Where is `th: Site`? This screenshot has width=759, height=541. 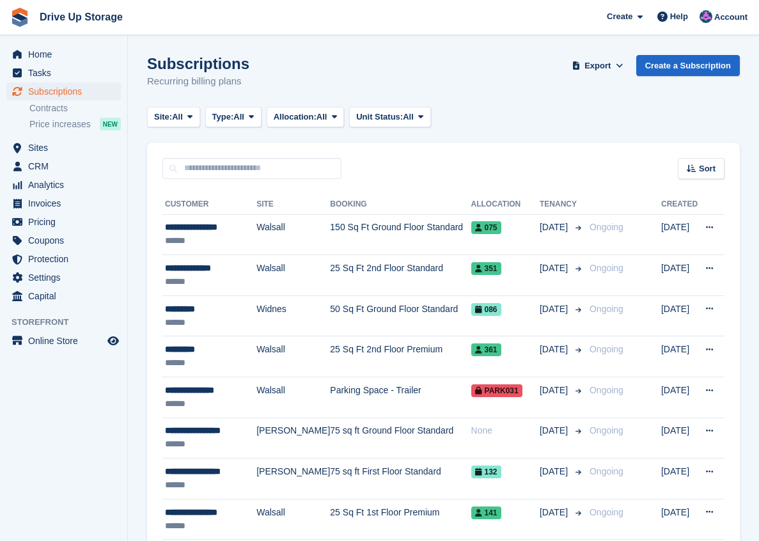
th: Site is located at coordinates (293, 205).